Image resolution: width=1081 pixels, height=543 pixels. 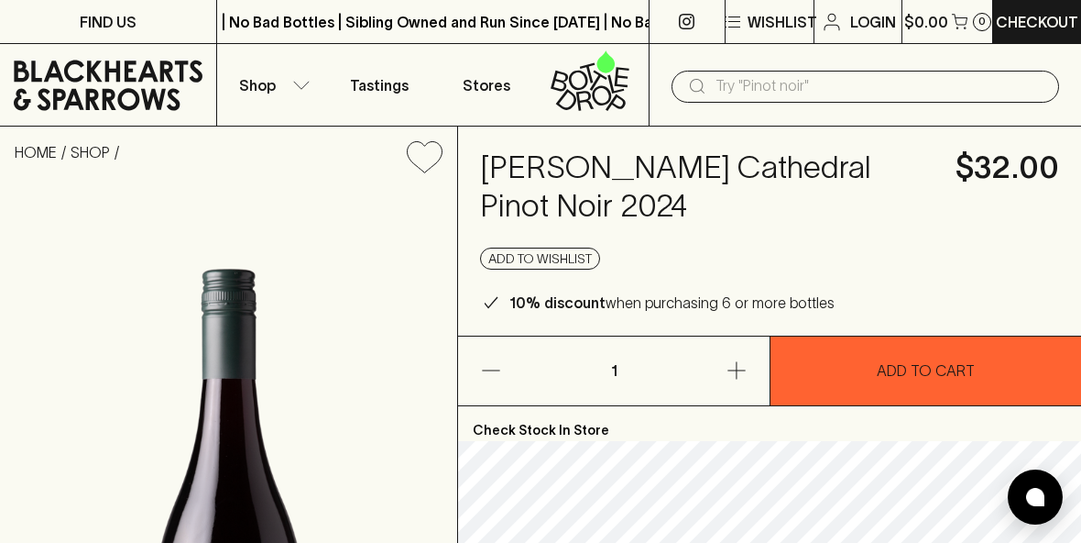 I want to click on a: Tastings, so click(x=379, y=84).